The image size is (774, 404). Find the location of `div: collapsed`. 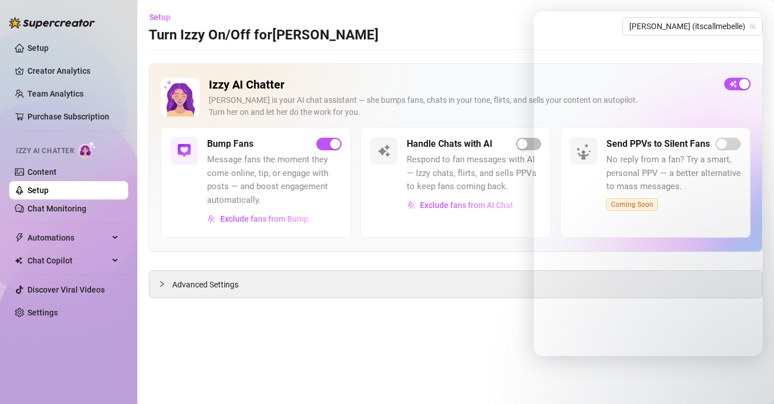

div: collapsed is located at coordinates (165, 284).